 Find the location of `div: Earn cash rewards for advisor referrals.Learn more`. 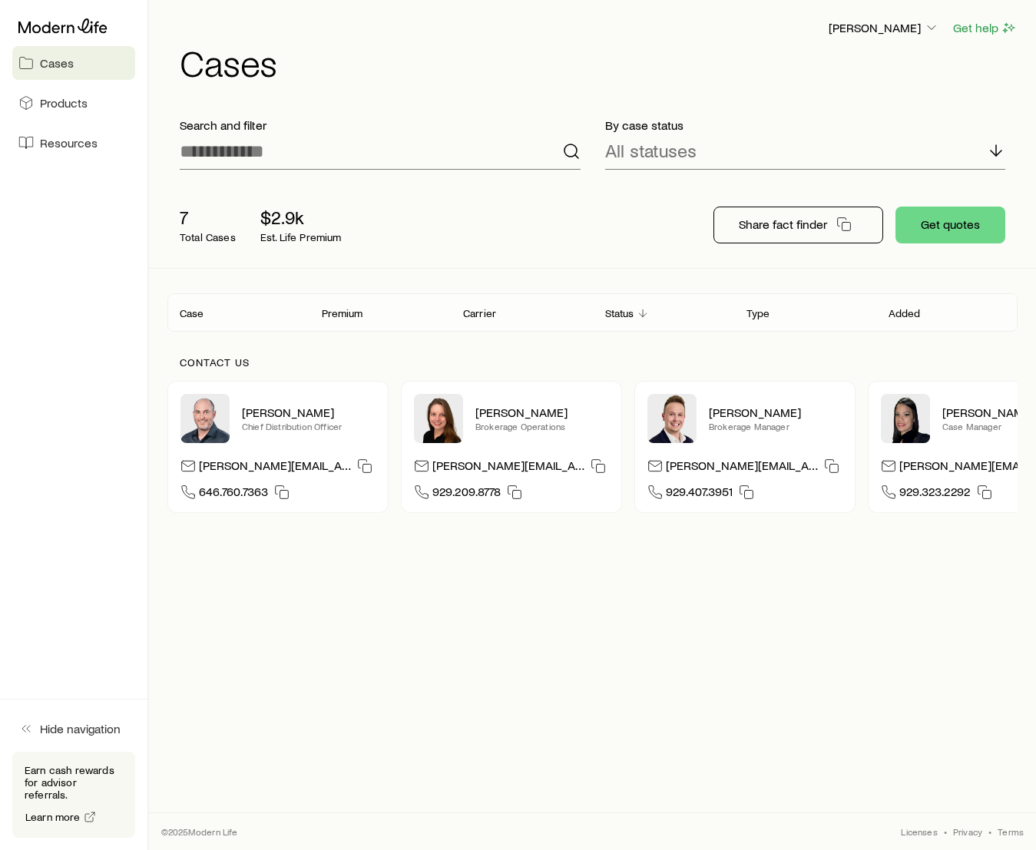

div: Earn cash rewards for advisor referrals.Learn more is located at coordinates (74, 795).